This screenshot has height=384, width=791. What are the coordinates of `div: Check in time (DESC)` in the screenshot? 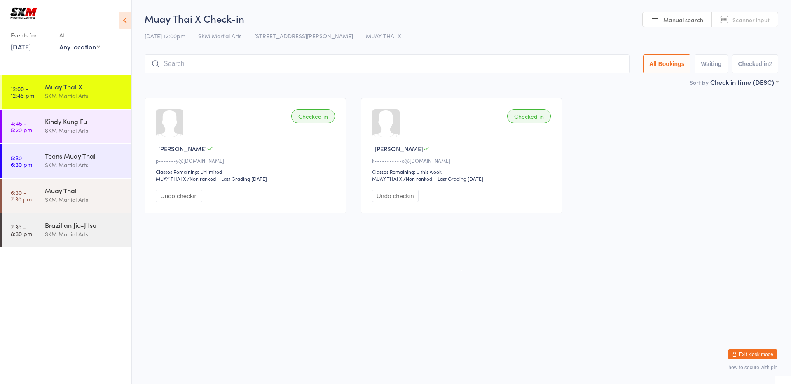 It's located at (744, 82).